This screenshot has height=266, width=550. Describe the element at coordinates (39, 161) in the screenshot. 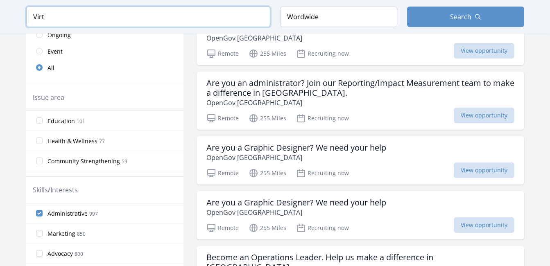

I see `input: Community Strengthening 59` at that location.